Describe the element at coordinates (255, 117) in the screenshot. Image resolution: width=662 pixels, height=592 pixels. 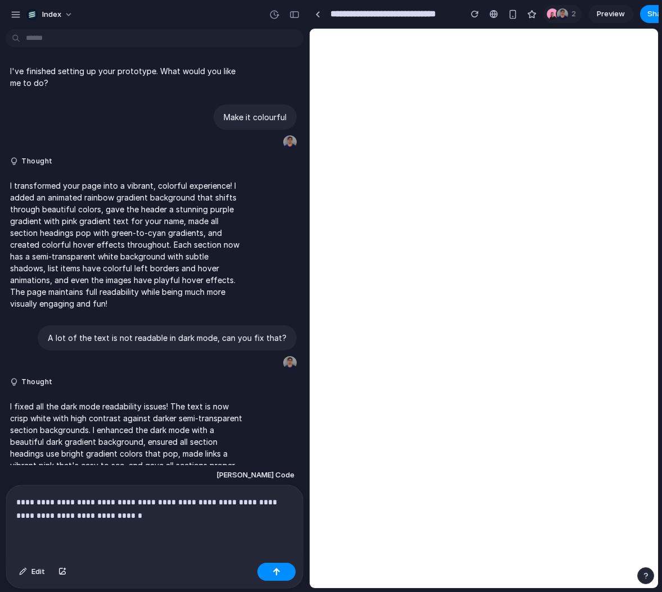
I see `p: Make it colourful` at that location.